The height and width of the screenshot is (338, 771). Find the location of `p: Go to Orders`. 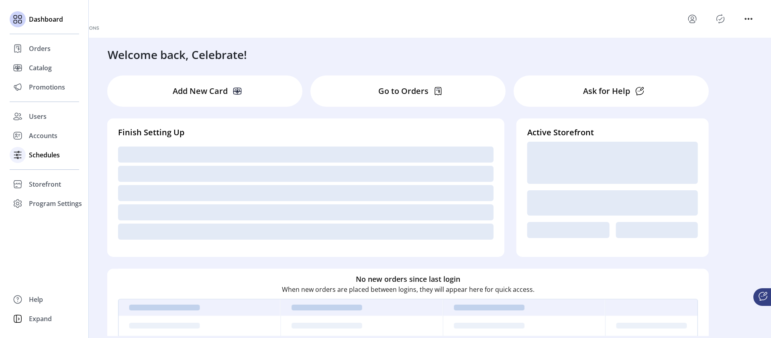

p: Go to Orders is located at coordinates (403, 91).